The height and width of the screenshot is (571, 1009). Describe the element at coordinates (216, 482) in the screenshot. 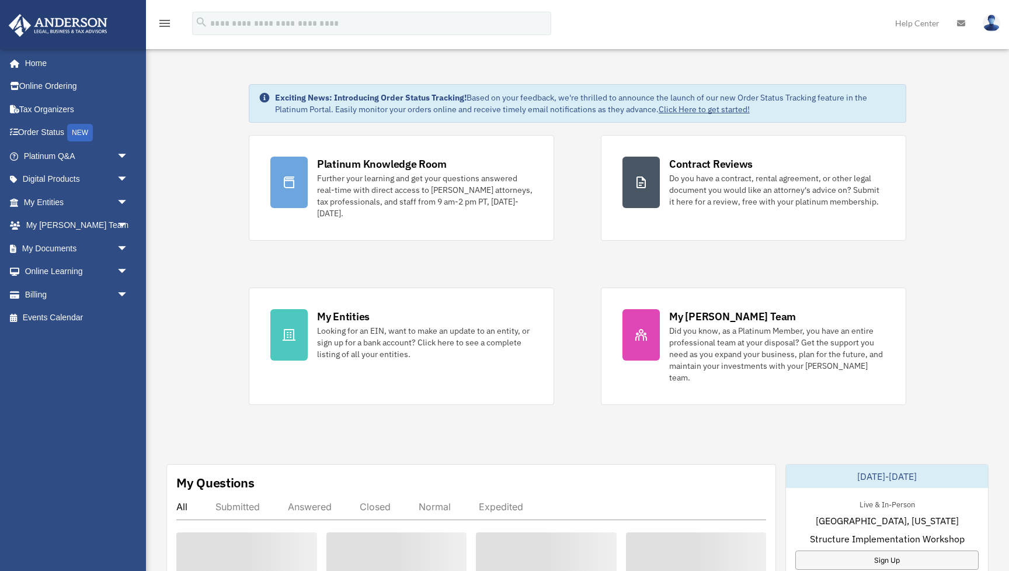

I see `div: My Questions` at that location.